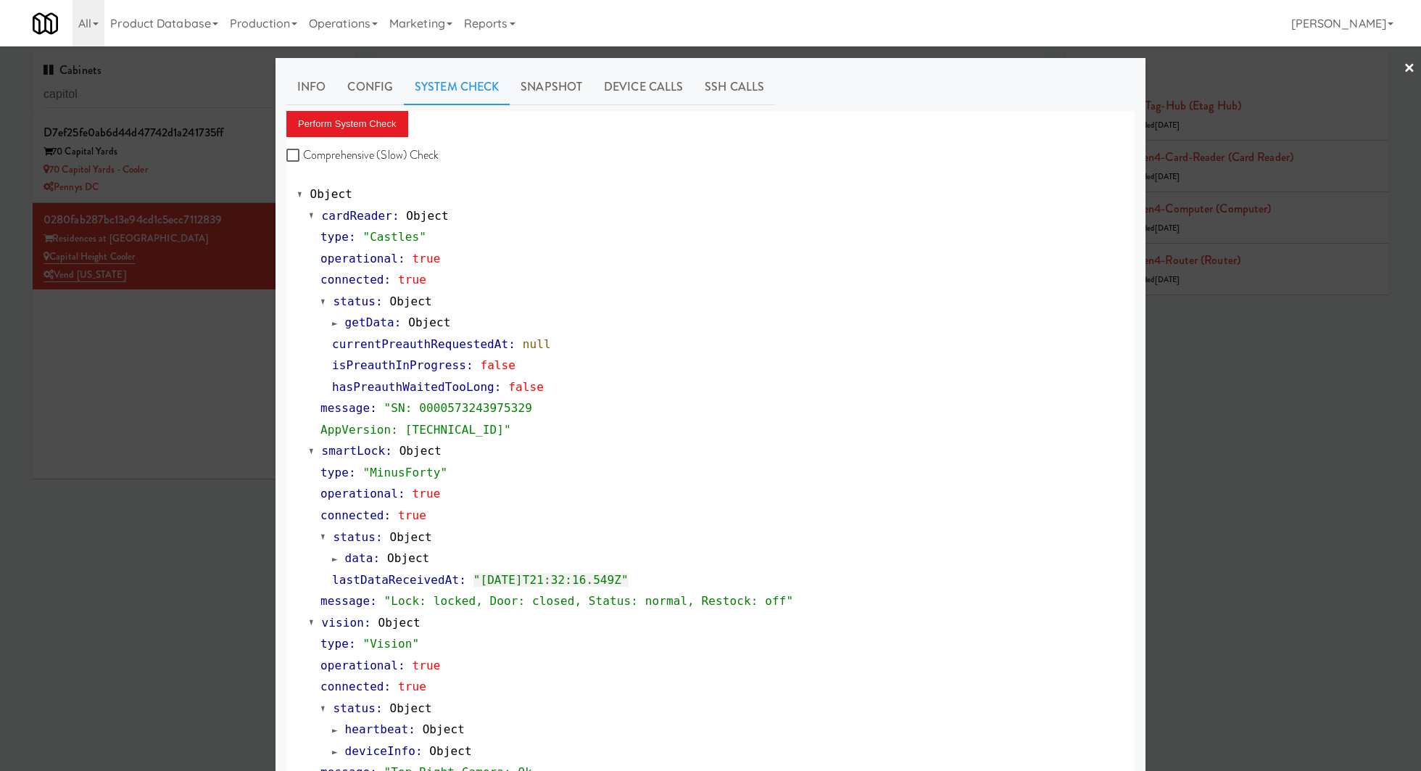 This screenshot has height=771, width=1421. What do you see at coordinates (343, 622) in the screenshot?
I see `span: vision` at bounding box center [343, 622].